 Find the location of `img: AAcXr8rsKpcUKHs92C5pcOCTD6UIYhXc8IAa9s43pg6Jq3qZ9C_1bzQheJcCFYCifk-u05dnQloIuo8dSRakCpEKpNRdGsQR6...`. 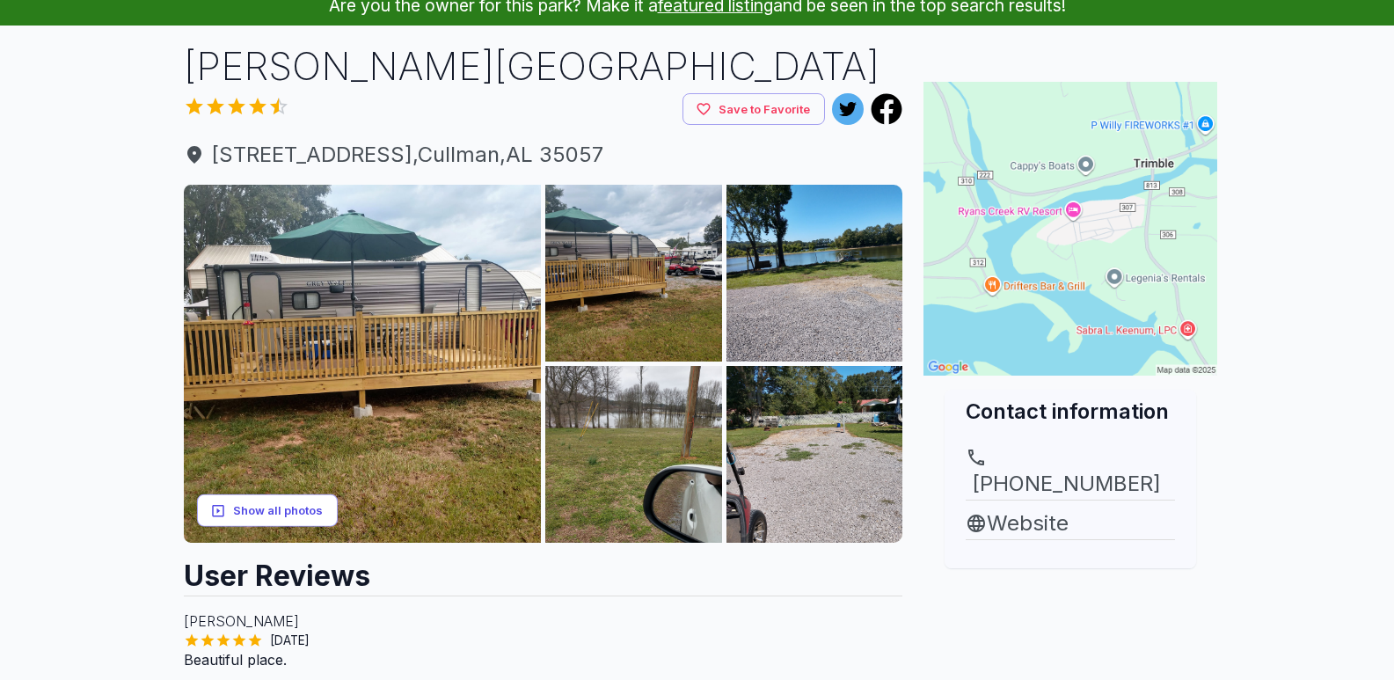

img: AAcXr8rsKpcUKHs92C5pcOCTD6UIYhXc8IAa9s43pg6Jq3qZ9C_1bzQheJcCFYCifk-u05dnQloIuo8dSRakCpEKpNRdGsQR6... is located at coordinates (815, 273).